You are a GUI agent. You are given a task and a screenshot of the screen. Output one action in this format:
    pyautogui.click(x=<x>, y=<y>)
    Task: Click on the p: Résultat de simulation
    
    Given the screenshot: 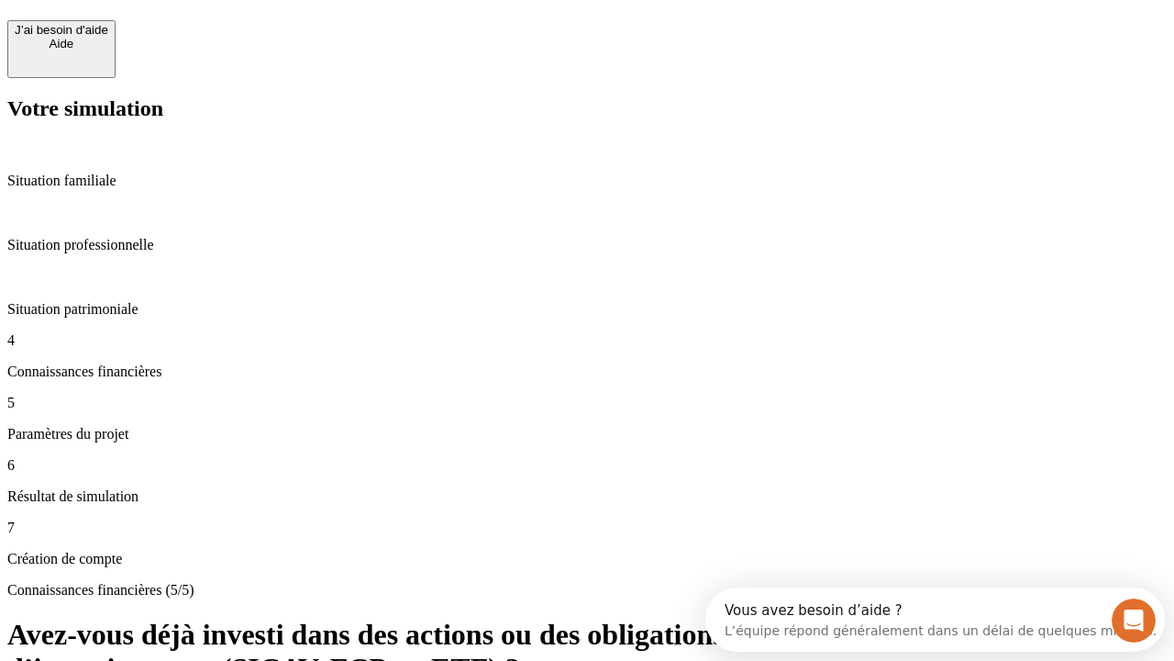 What is the action you would take?
    pyautogui.click(x=587, y=496)
    